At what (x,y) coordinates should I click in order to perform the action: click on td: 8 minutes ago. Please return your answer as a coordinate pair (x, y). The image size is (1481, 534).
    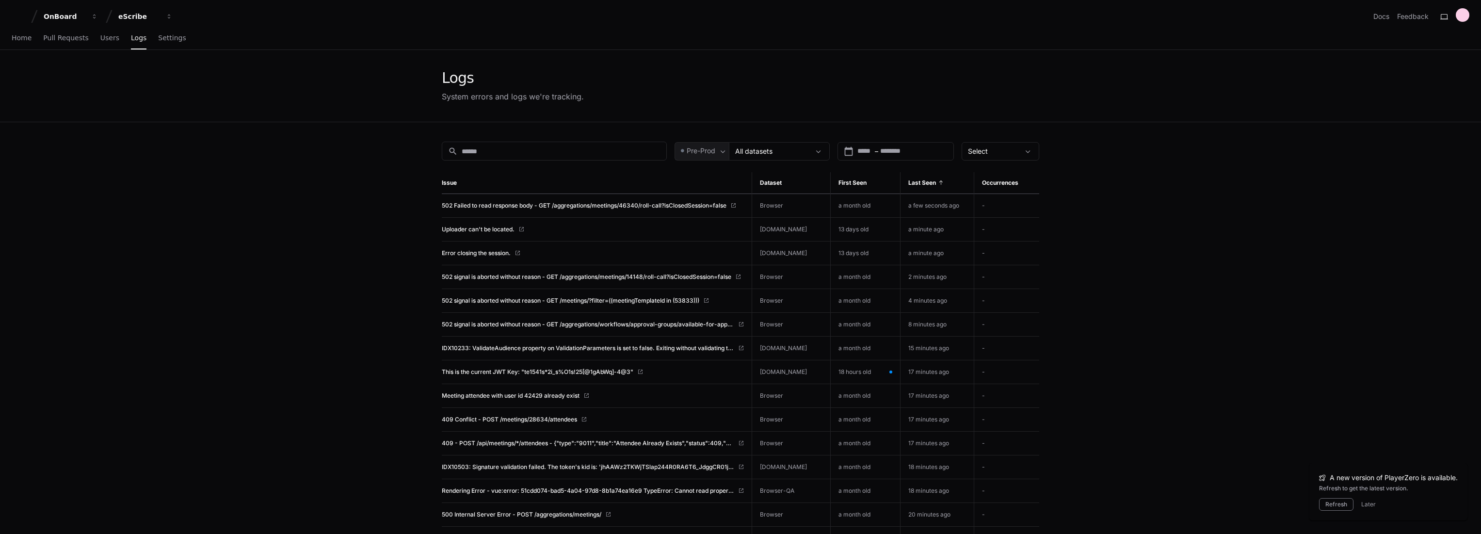
    Looking at the image, I should click on (937, 324).